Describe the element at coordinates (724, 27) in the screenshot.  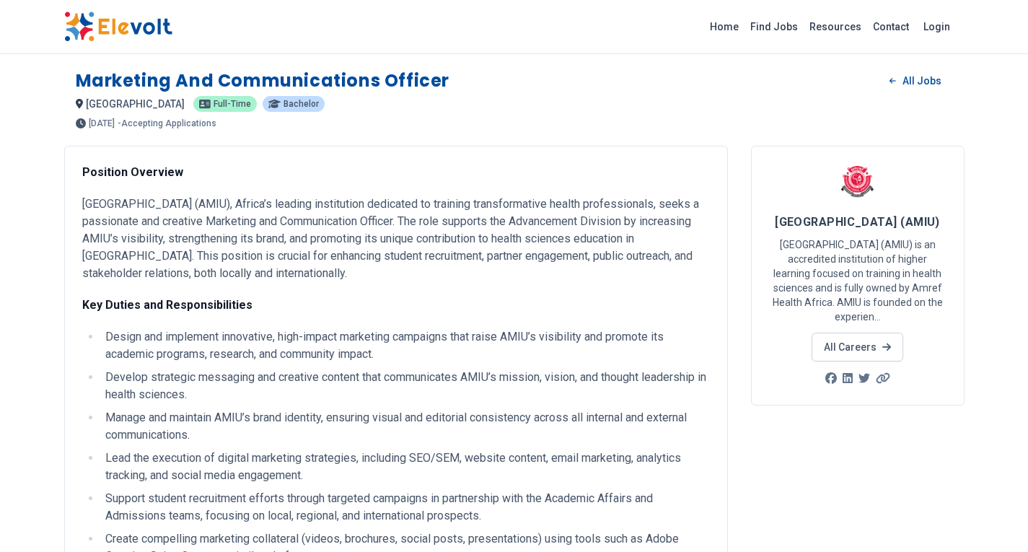
I see `a: Home` at that location.